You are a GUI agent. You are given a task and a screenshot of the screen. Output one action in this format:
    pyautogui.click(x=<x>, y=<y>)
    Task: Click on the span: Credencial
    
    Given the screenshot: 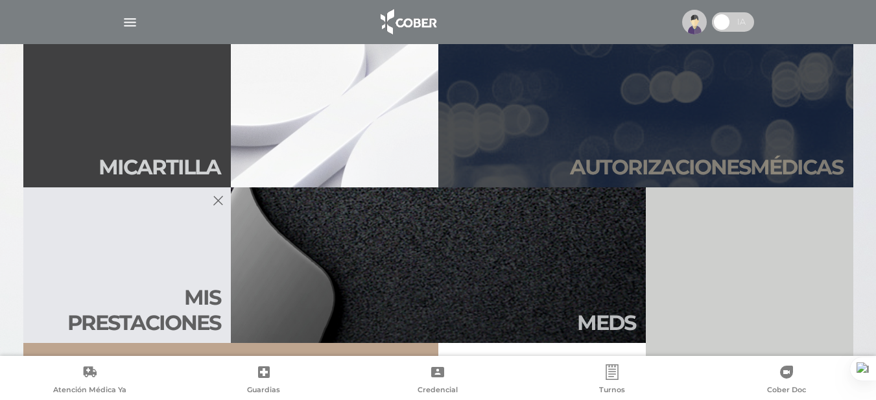 What is the action you would take?
    pyautogui.click(x=438, y=391)
    